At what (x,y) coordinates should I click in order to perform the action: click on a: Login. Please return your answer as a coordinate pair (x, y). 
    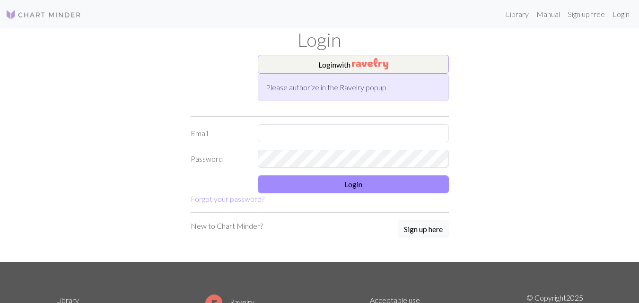
    Looking at the image, I should click on (622, 14).